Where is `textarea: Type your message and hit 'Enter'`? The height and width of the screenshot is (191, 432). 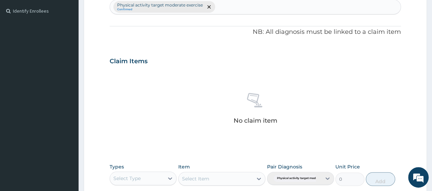 textarea: Type your message and hit 'Enter' is located at coordinates (67, 134).